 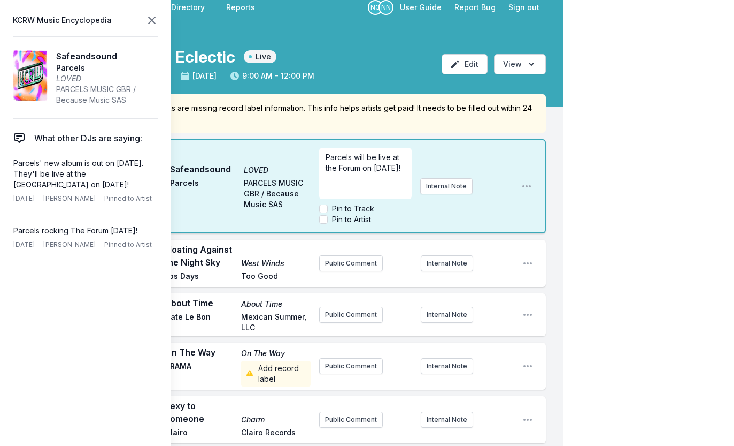 What do you see at coordinates (276, 373) in the screenshot?
I see `span: Add record label` at bounding box center [276, 373].